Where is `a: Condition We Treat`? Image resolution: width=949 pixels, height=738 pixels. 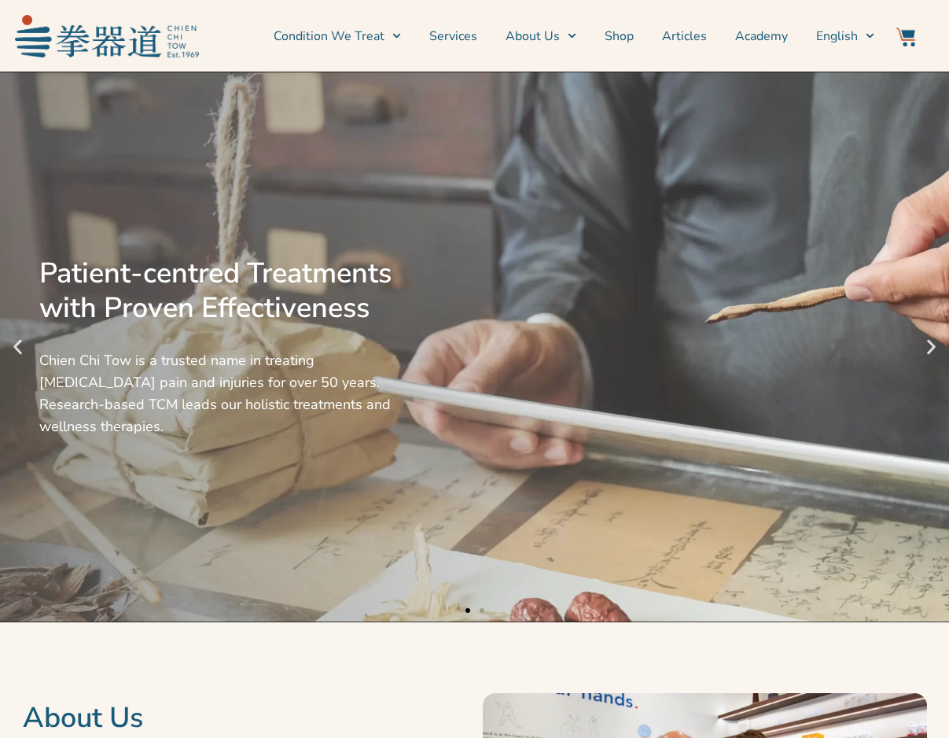
a: Condition We Treat is located at coordinates (337, 36).